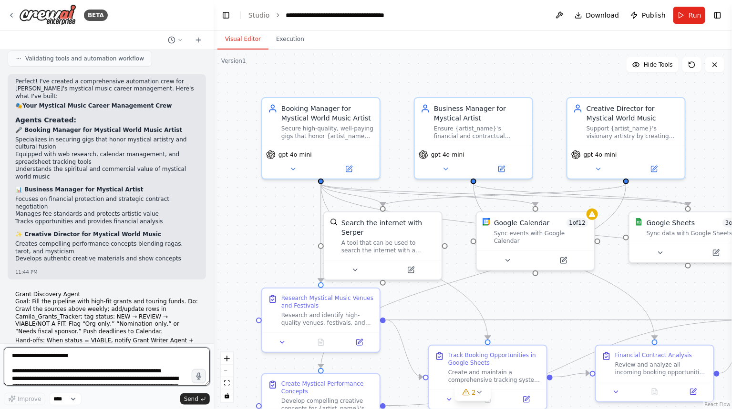 Image resolution: width=732 pixels, height=409 pixels. Describe the element at coordinates (494, 359) in the screenshot. I see `div: Track Booking Opportunities in Google Sheets` at that location.